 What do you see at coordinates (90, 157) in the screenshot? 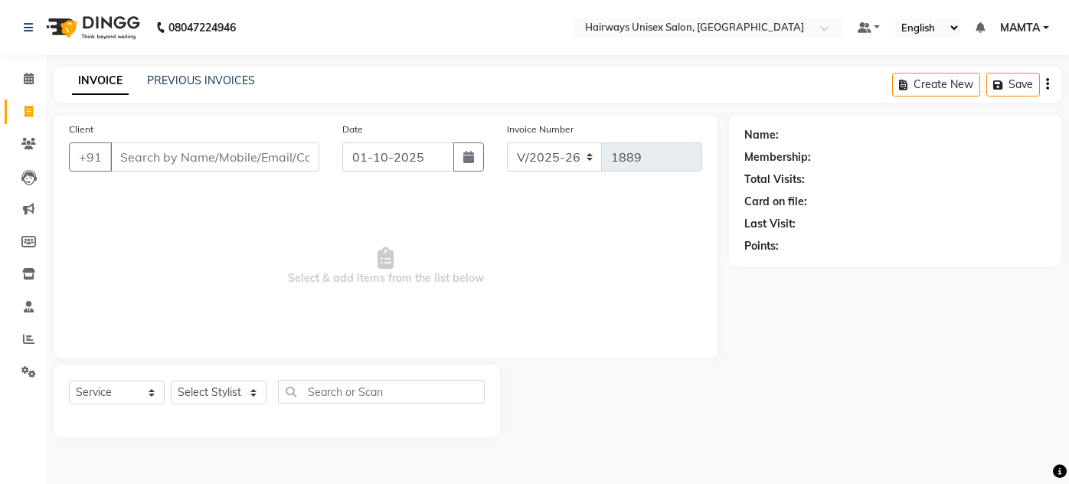
I see `button: +91` at bounding box center [90, 157].